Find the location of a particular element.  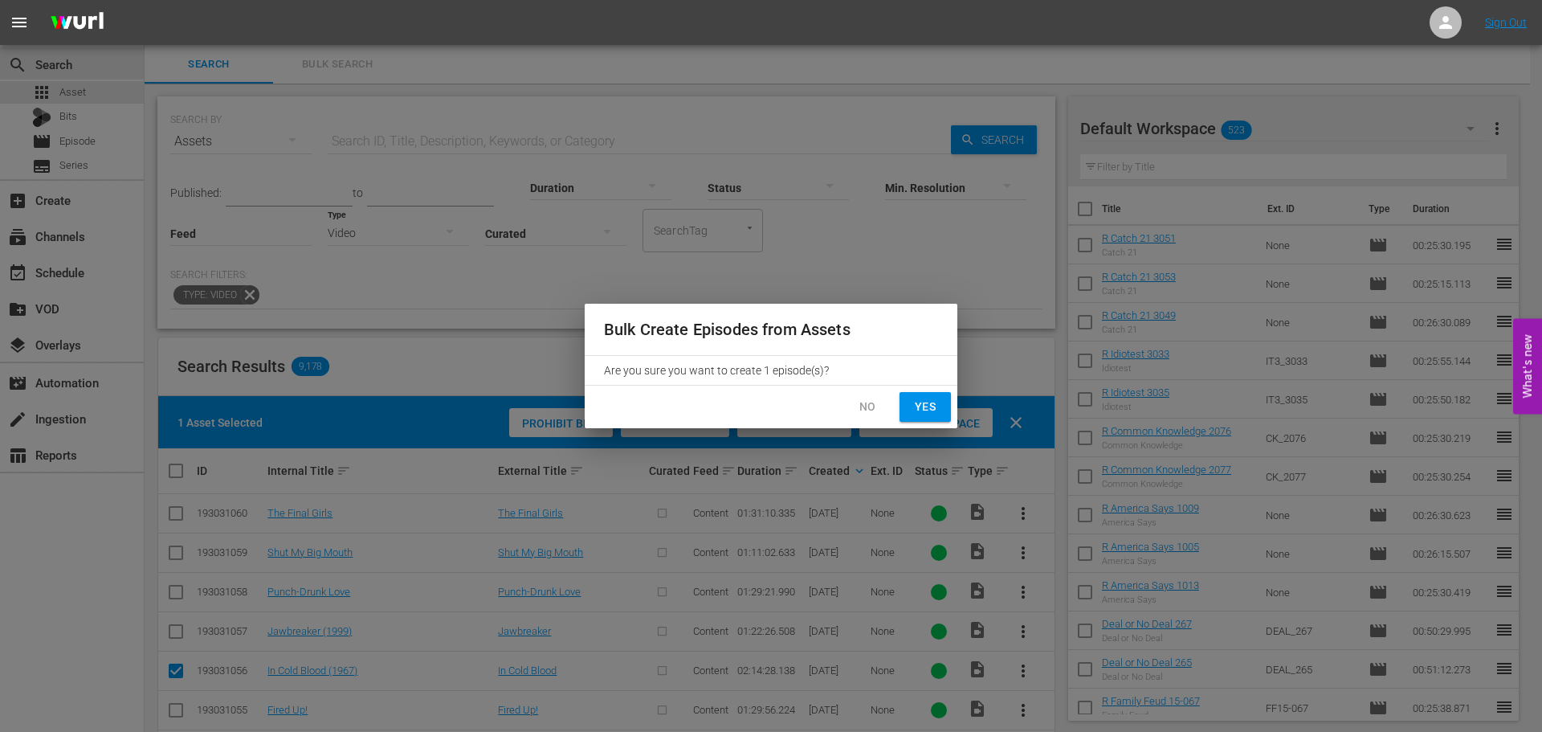

a: Sign Out is located at coordinates (1506, 22).